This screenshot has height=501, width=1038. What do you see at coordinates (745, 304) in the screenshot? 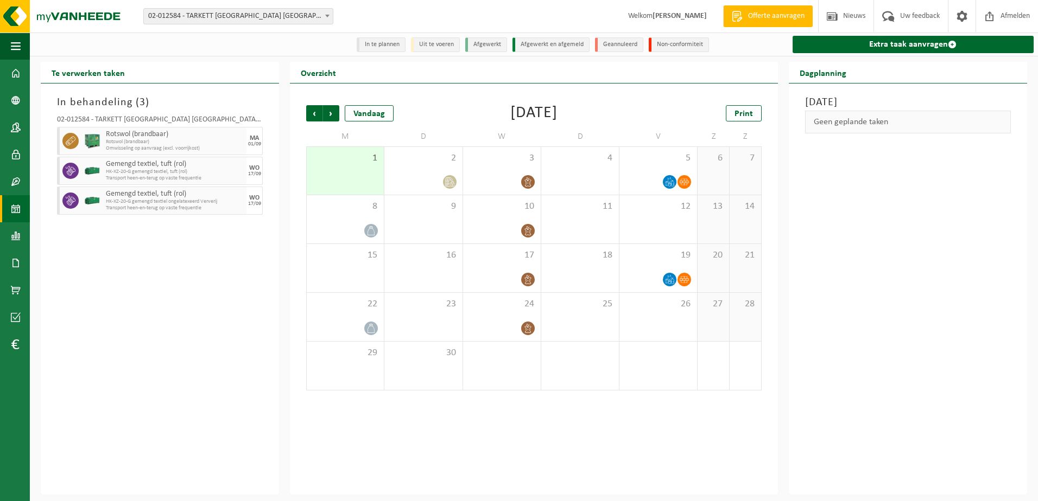
I see `span: 28` at bounding box center [745, 304].